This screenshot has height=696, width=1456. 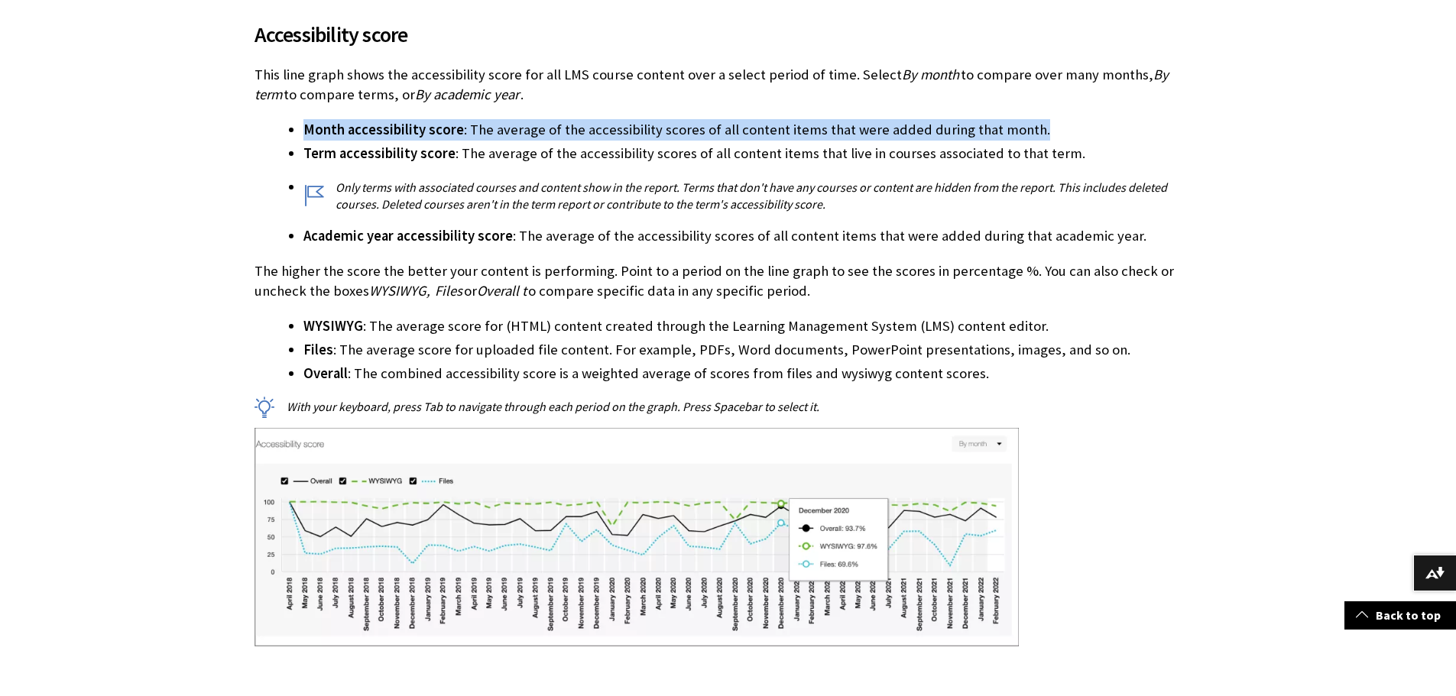 What do you see at coordinates (379, 153) in the screenshot?
I see `span: Term accessibility score` at bounding box center [379, 153].